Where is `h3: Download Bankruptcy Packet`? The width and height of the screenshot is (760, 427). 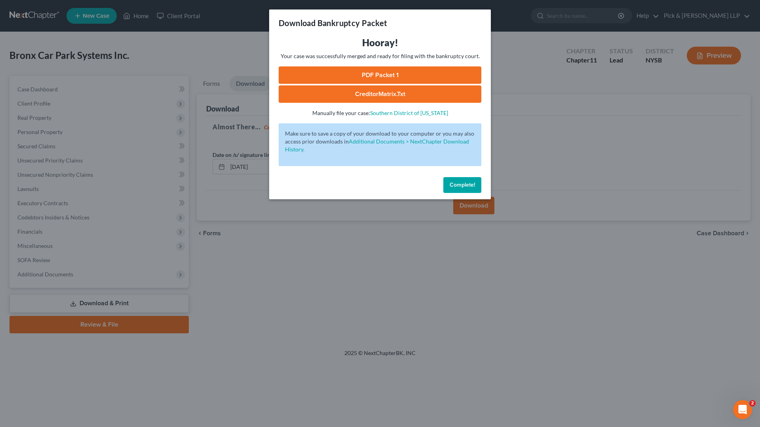 h3: Download Bankruptcy Packet is located at coordinates (333, 23).